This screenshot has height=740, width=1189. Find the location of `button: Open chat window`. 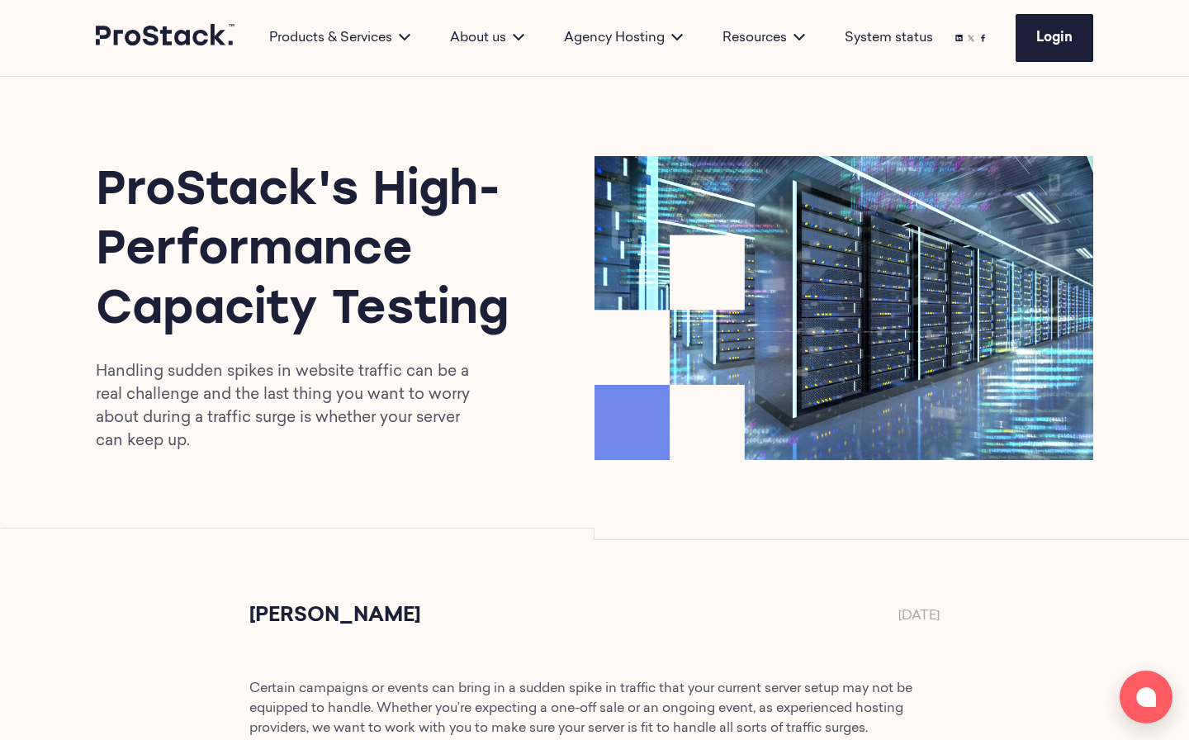

button: Open chat window is located at coordinates (1146, 697).